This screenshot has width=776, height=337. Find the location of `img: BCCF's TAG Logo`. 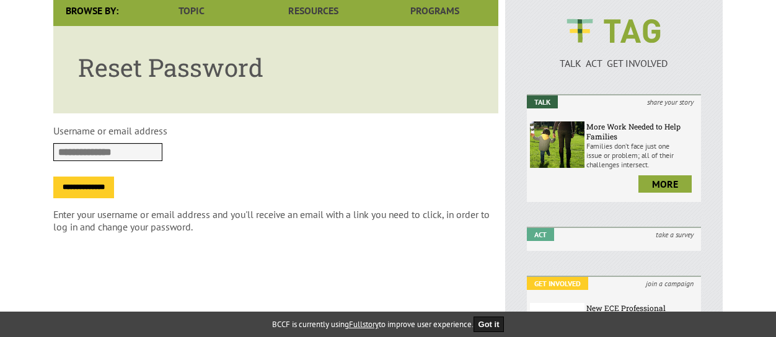

img: BCCF's TAG Logo is located at coordinates (614, 31).